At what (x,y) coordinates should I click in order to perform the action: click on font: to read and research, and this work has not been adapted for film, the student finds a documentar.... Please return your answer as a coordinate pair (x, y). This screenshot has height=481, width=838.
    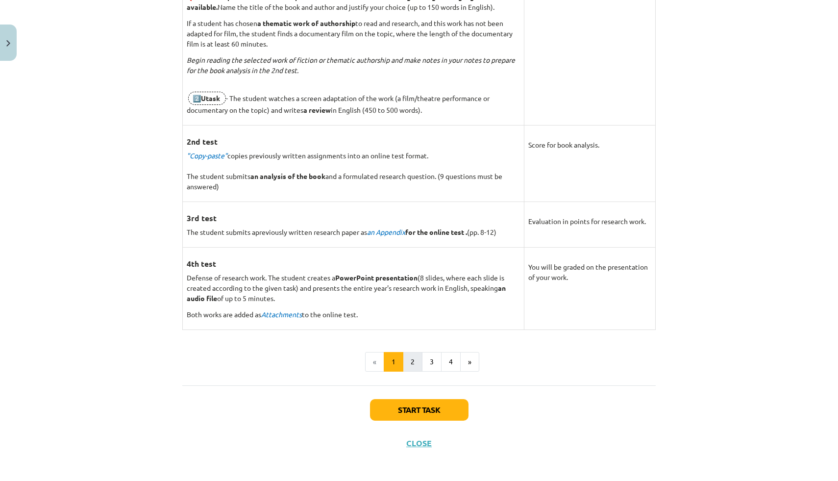
    Looking at the image, I should click on (349, 33).